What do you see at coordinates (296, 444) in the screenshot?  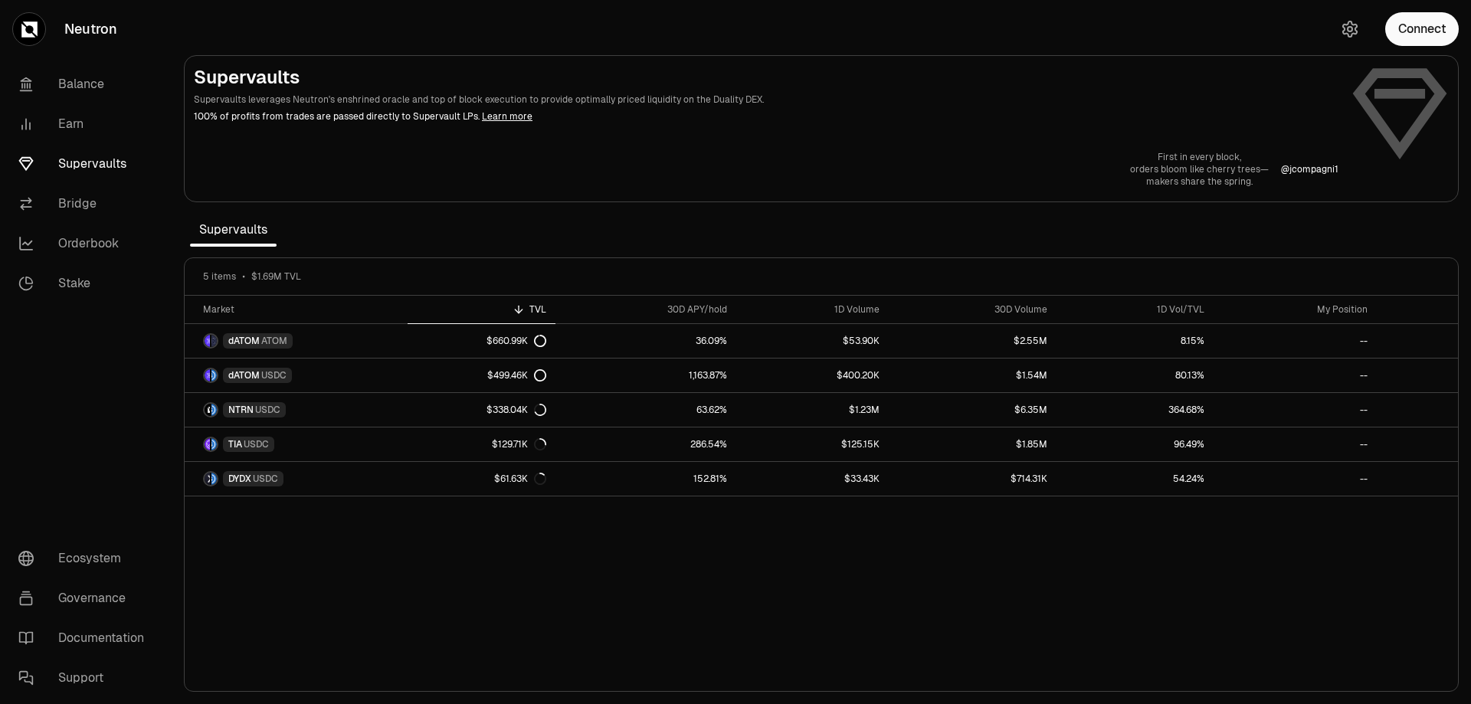 I see `a: TIA LogoUSDC LogoTIAUSDC` at bounding box center [296, 444].